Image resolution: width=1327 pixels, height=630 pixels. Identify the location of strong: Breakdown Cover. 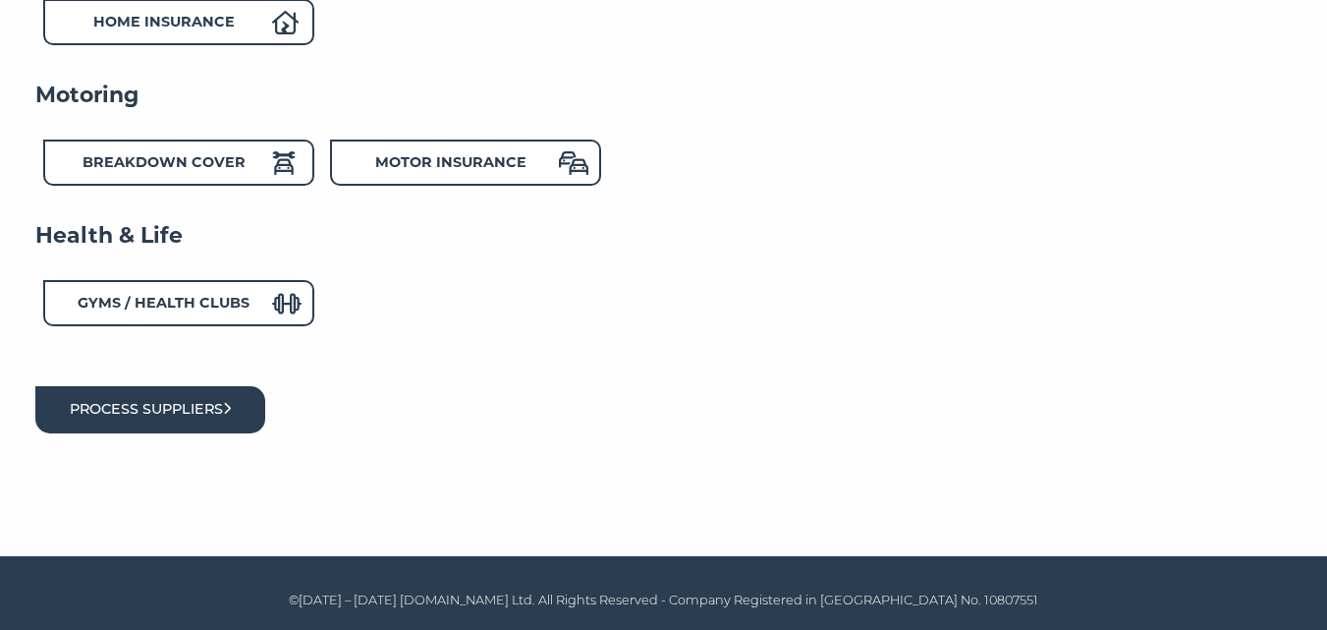
(164, 162).